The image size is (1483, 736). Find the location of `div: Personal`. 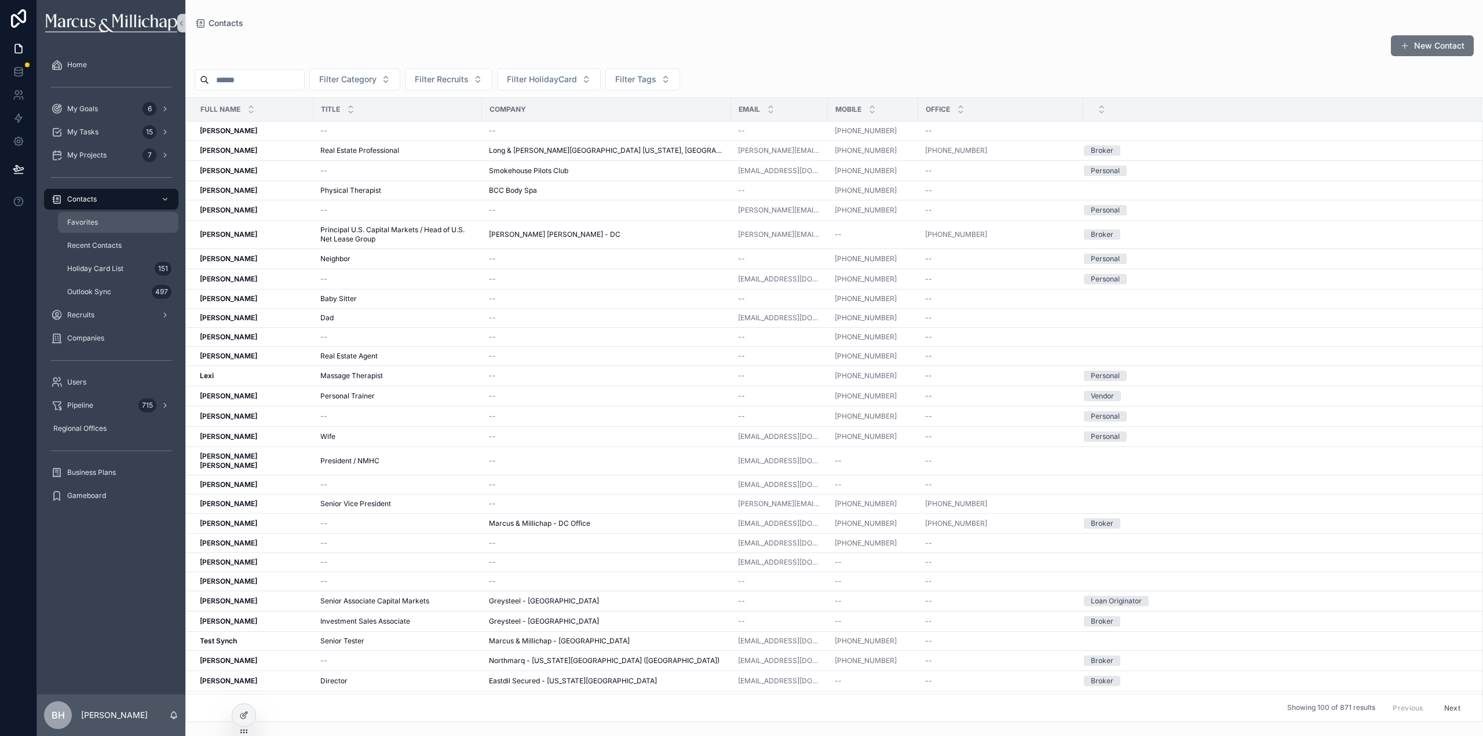

div: Personal is located at coordinates (1106, 210).